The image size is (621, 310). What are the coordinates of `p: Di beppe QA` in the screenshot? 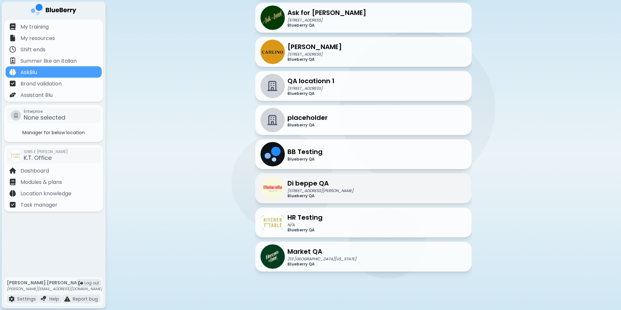 It's located at (320, 183).